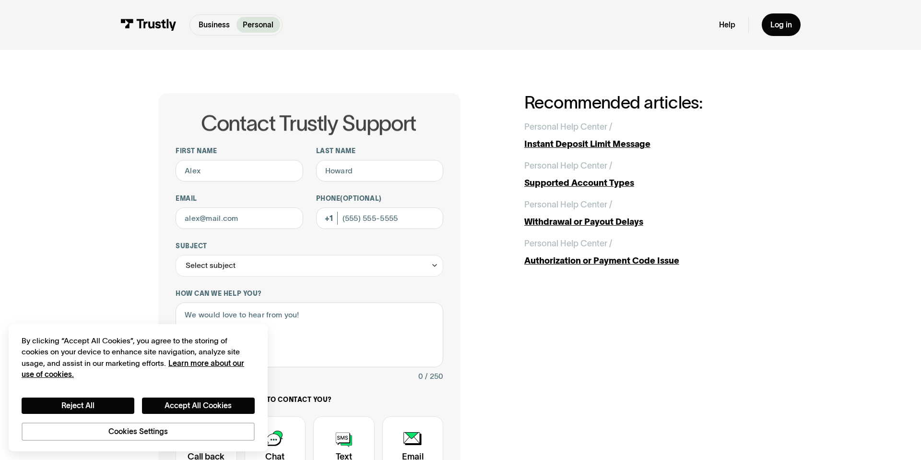 Image resolution: width=921 pixels, height=460 pixels. What do you see at coordinates (239, 218) in the screenshot?
I see `input: alex@mail.com` at bounding box center [239, 218].